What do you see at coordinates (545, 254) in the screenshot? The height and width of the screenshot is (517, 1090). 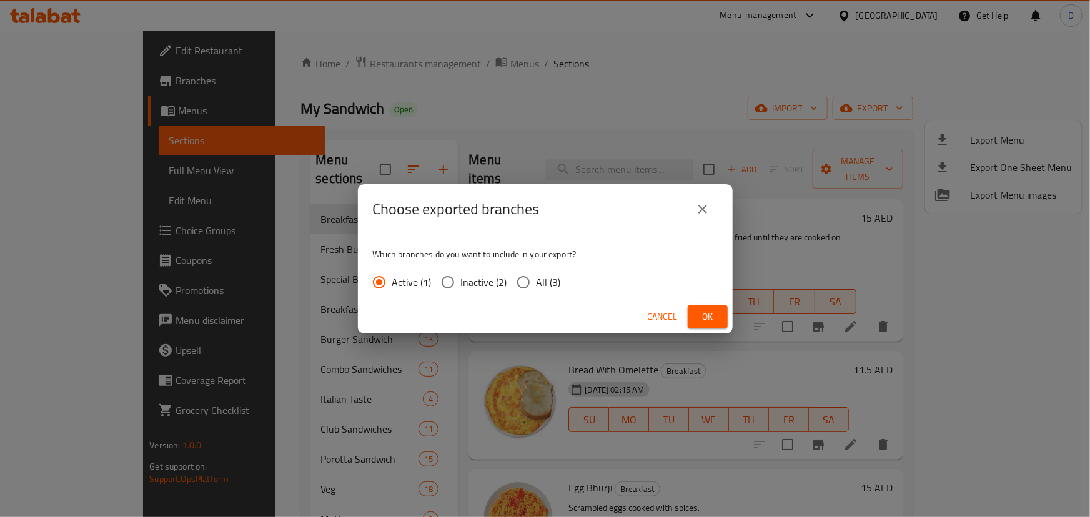 I see `p: Which branches do you want to include in your export?` at bounding box center [545, 254].